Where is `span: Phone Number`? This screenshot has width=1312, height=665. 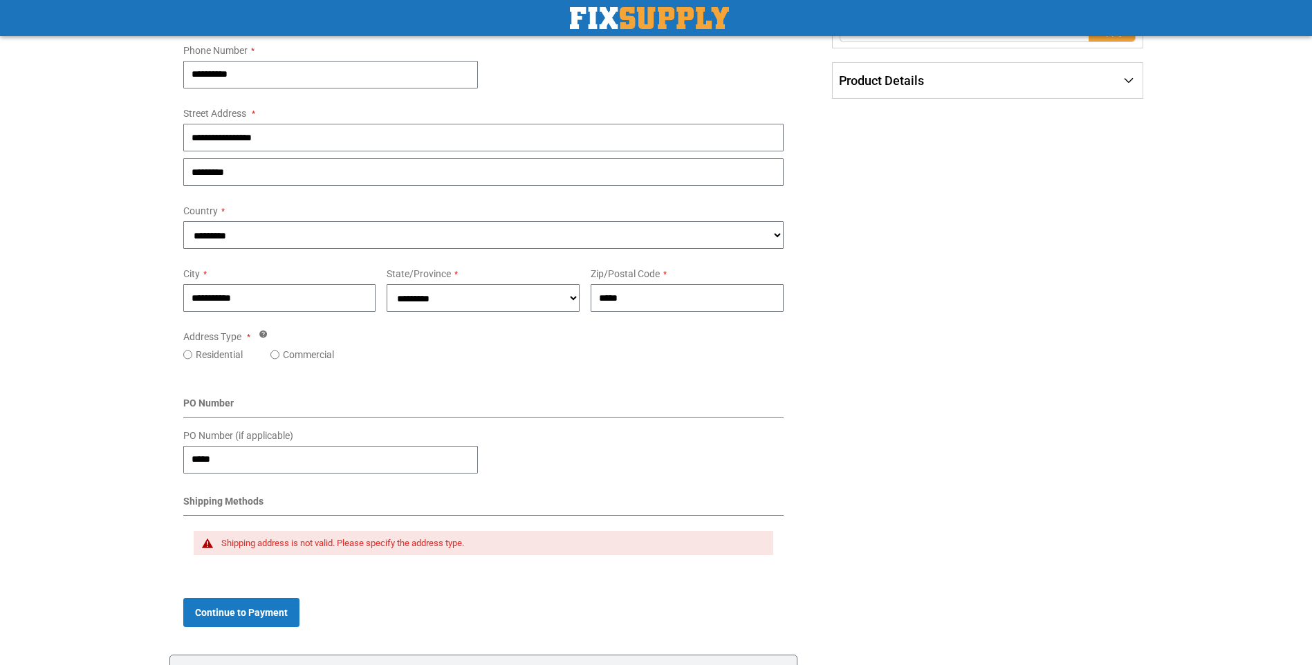 span: Phone Number is located at coordinates (215, 51).